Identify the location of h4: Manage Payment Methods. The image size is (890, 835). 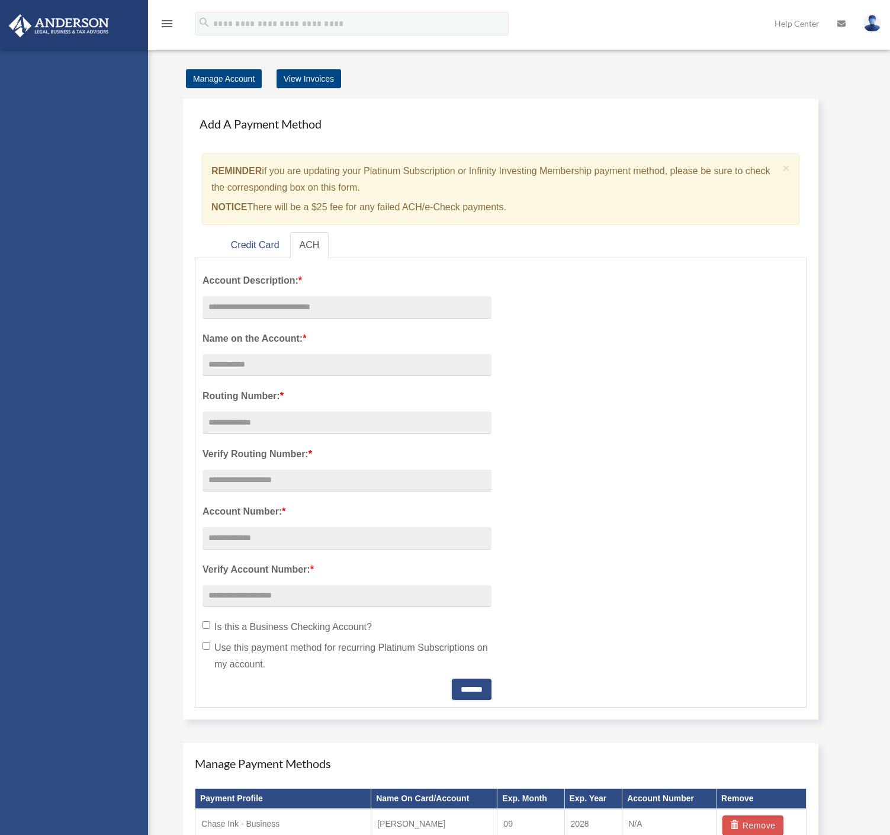
(500, 763).